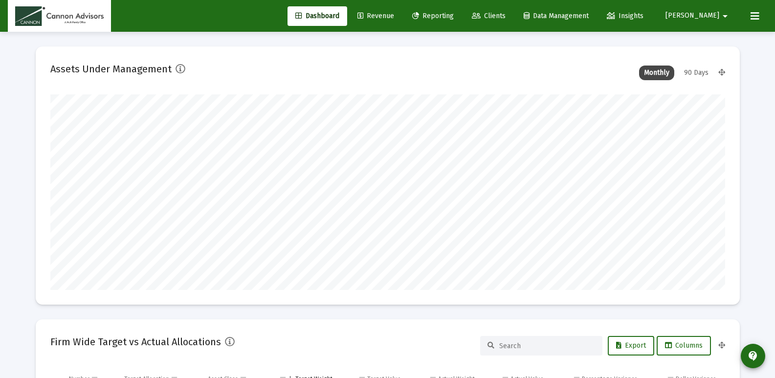 This screenshot has width=775, height=378. What do you see at coordinates (433, 16) in the screenshot?
I see `a: Reporting` at bounding box center [433, 16].